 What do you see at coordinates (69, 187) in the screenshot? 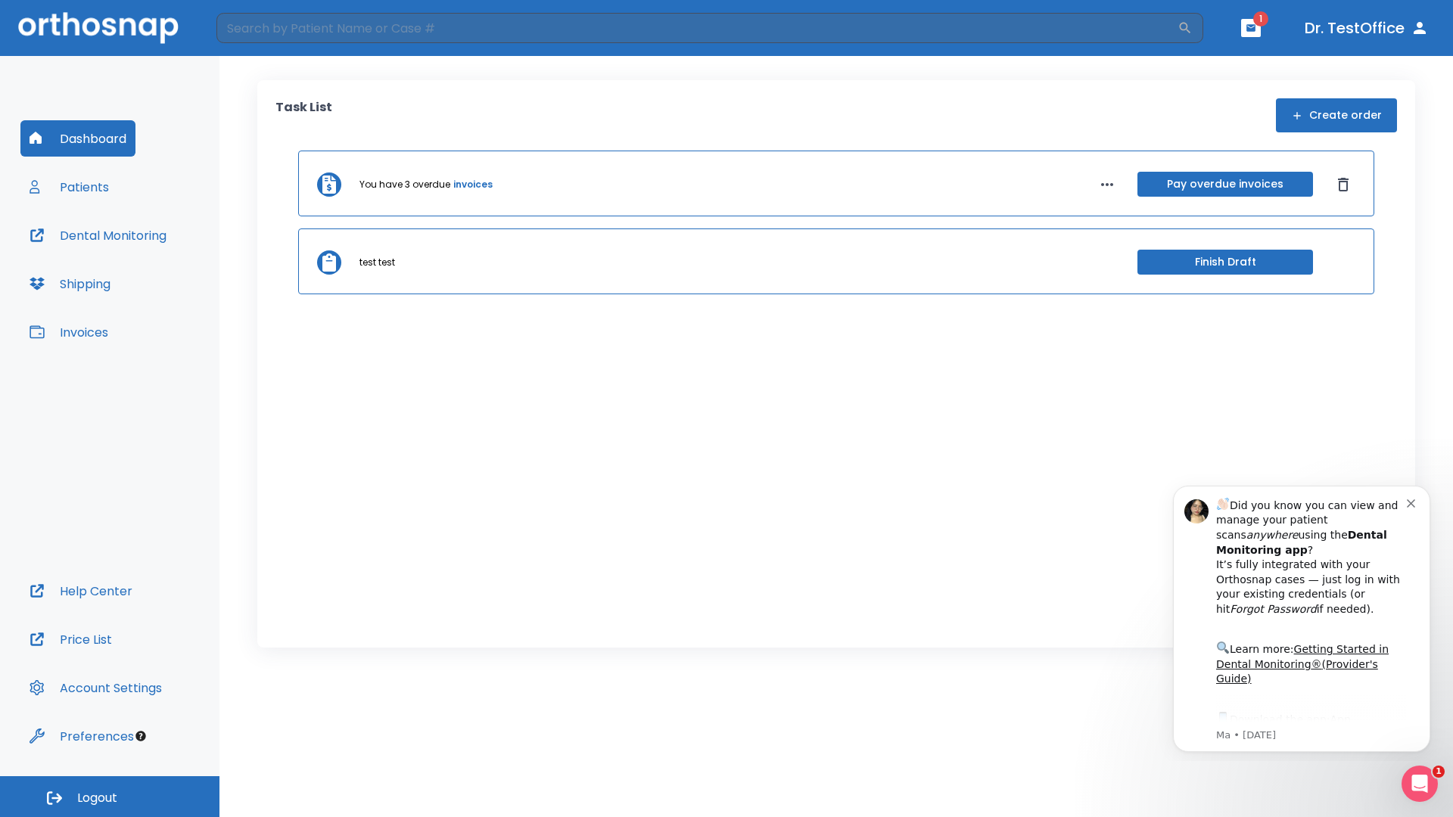
I see `button: Patients` at bounding box center [69, 187].